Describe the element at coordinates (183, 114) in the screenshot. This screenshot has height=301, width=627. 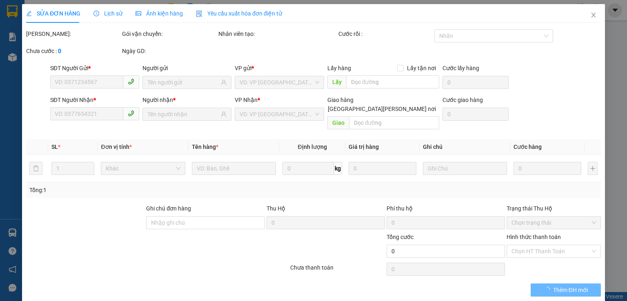
I see `input: Tên người nhận` at that location.